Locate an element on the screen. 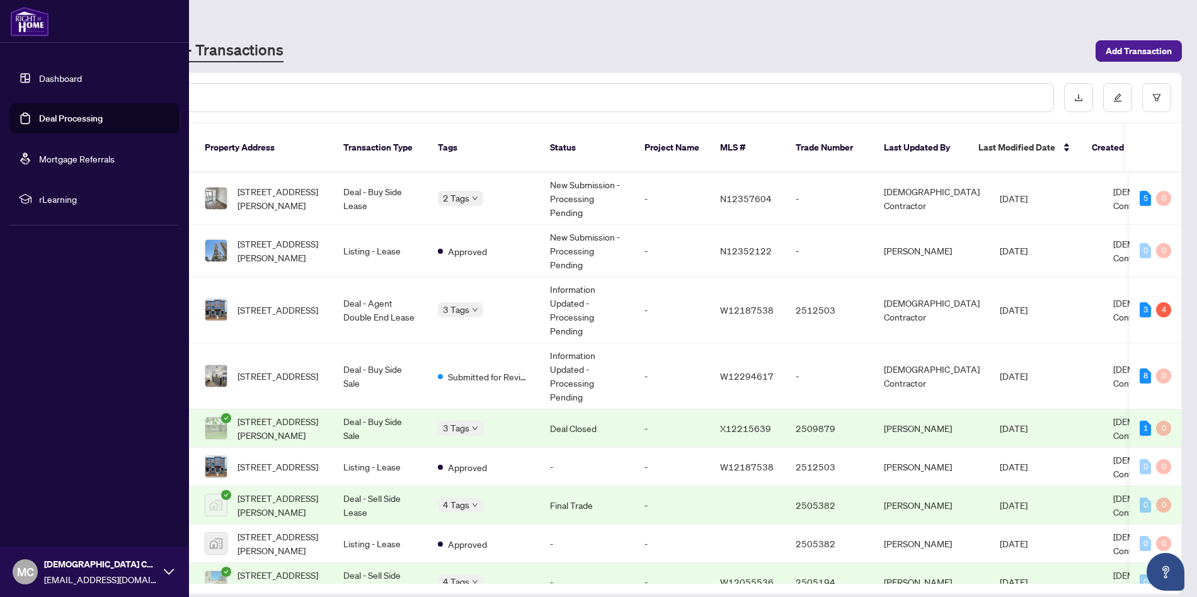 The height and width of the screenshot is (597, 1197). span: edit is located at coordinates (1117, 98).